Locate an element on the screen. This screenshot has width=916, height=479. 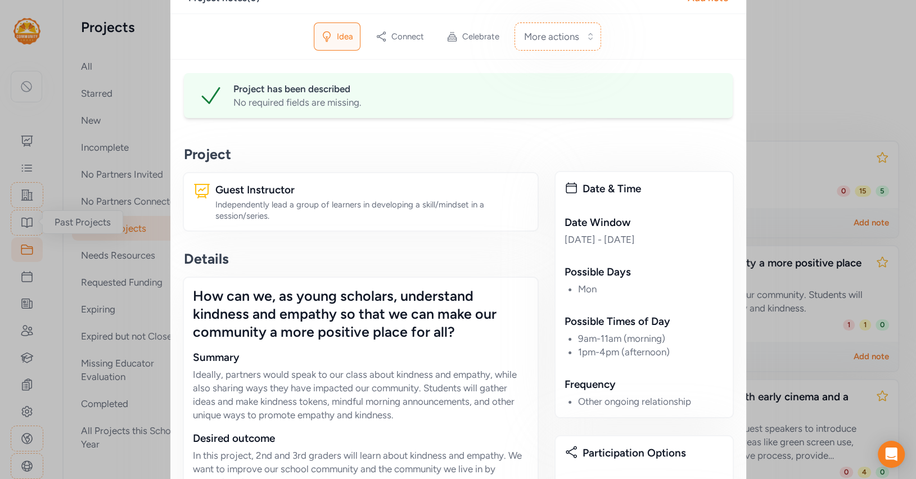
div: Participation Options is located at coordinates (653, 453).